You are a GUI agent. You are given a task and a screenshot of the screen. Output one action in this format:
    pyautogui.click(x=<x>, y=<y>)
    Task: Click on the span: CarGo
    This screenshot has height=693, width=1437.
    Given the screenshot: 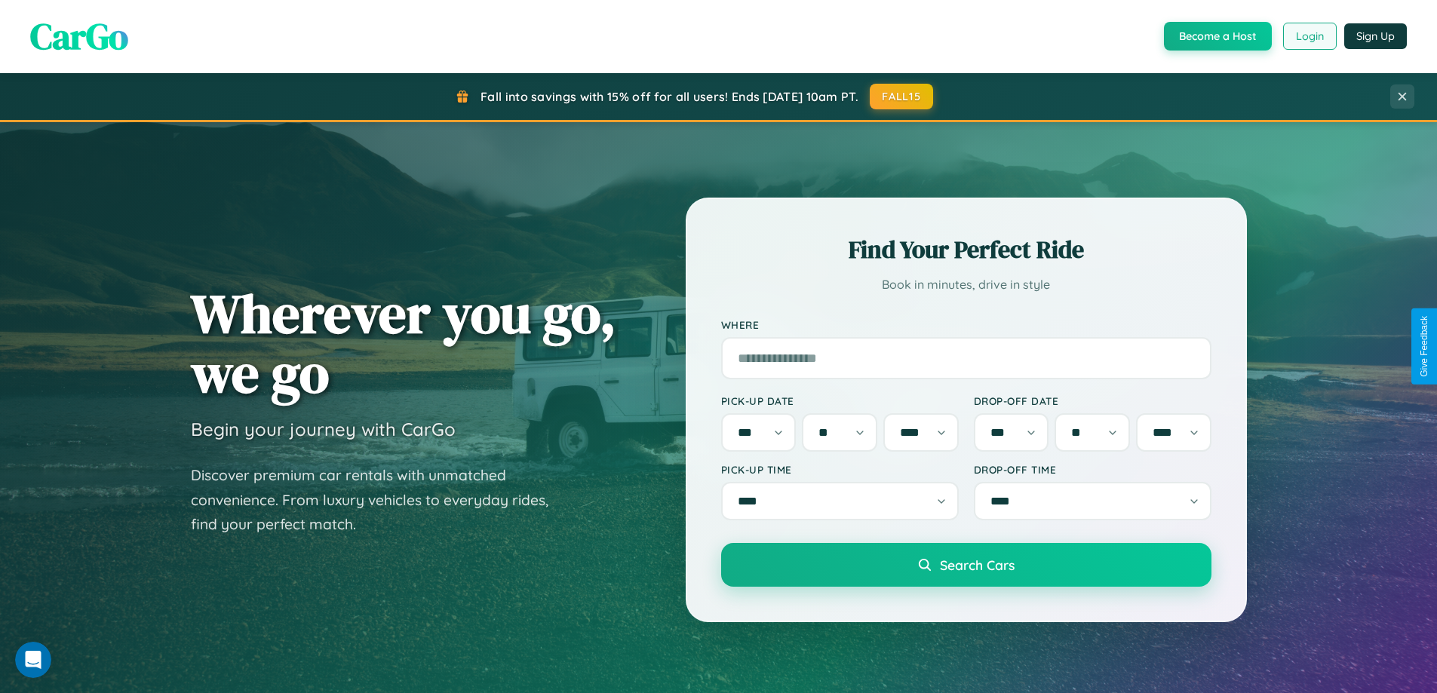 What is the action you would take?
    pyautogui.click(x=79, y=36)
    